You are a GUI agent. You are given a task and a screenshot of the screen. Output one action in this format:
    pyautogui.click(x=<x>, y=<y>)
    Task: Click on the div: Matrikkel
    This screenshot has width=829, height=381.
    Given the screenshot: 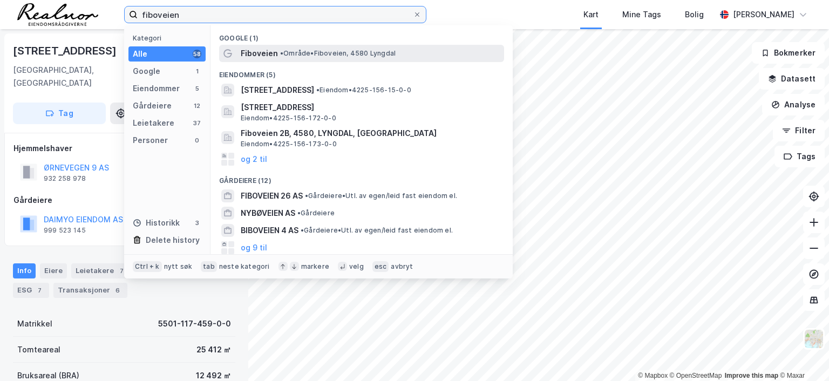 What is the action you would take?
    pyautogui.click(x=35, y=324)
    